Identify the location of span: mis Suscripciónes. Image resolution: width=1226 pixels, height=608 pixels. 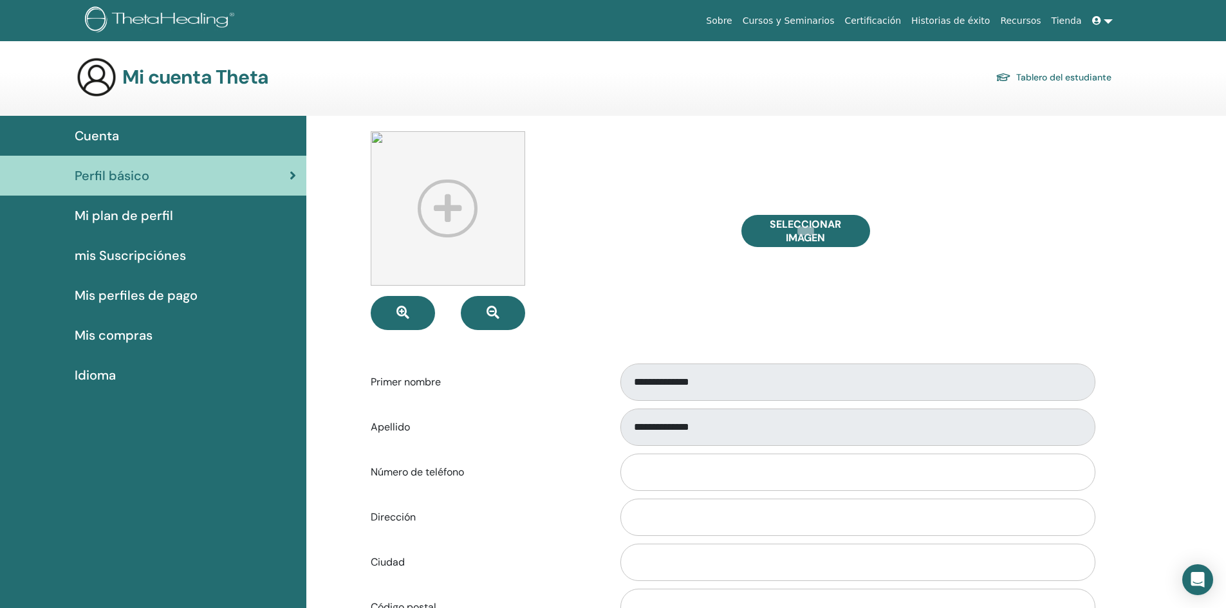
(130, 256).